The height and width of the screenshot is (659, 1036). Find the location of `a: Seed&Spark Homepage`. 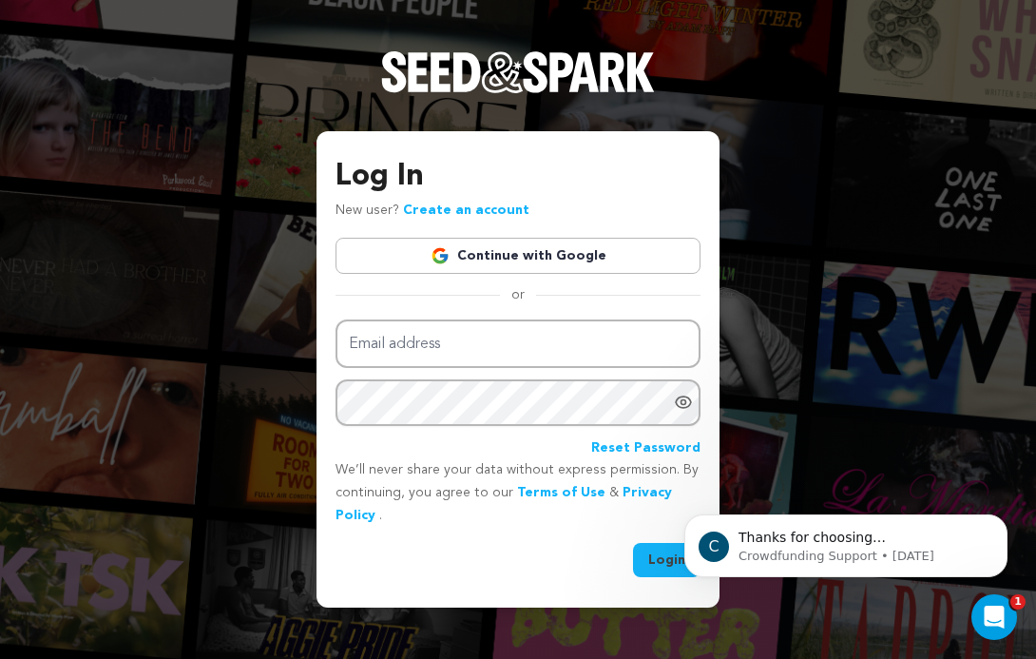

a: Seed&Spark Homepage is located at coordinates (518, 91).